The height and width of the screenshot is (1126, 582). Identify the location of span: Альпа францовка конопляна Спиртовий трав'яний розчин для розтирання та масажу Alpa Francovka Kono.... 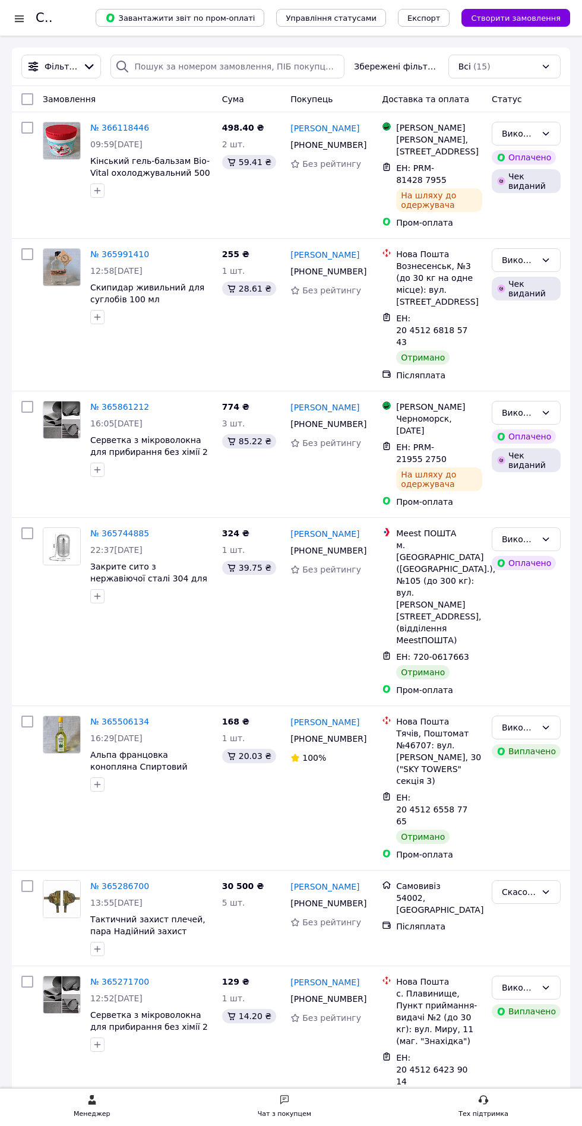
(151, 778).